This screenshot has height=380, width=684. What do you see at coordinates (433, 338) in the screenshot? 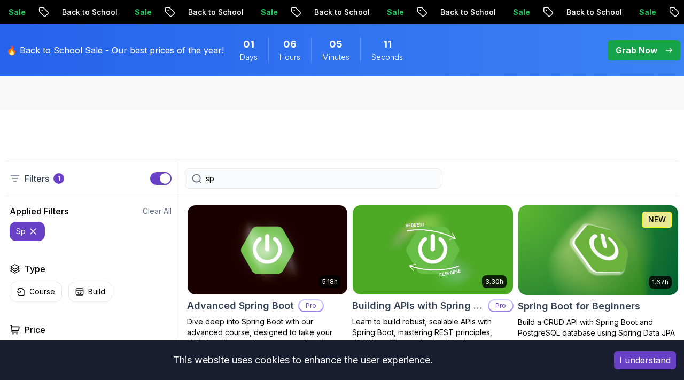
I see `p: Learn to build robust, scalable APIs with Spring Boot, mastering REST principles, JSON handling, ...` at bounding box center [433, 338].